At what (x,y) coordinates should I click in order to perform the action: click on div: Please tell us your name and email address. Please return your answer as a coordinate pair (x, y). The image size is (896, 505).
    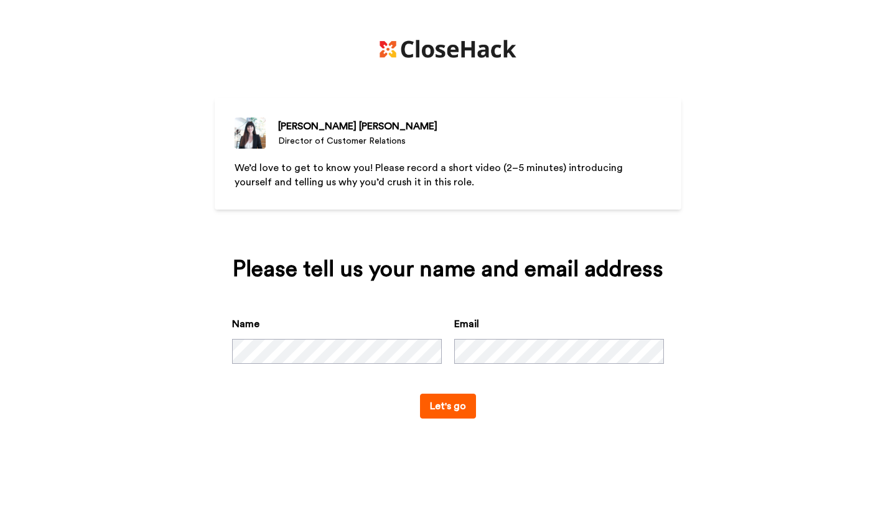
    Looking at the image, I should click on (448, 269).